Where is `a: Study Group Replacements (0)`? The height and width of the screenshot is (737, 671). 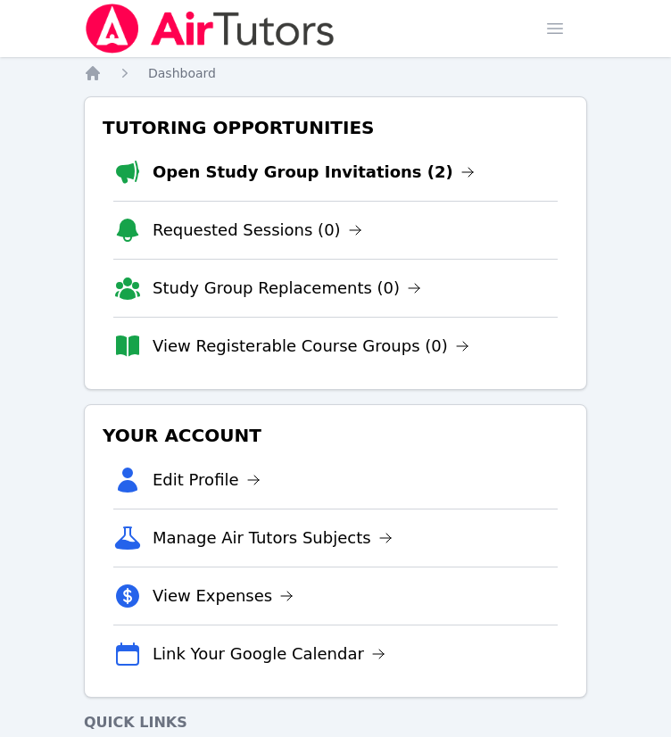 a: Study Group Replacements (0) is located at coordinates (287, 288).